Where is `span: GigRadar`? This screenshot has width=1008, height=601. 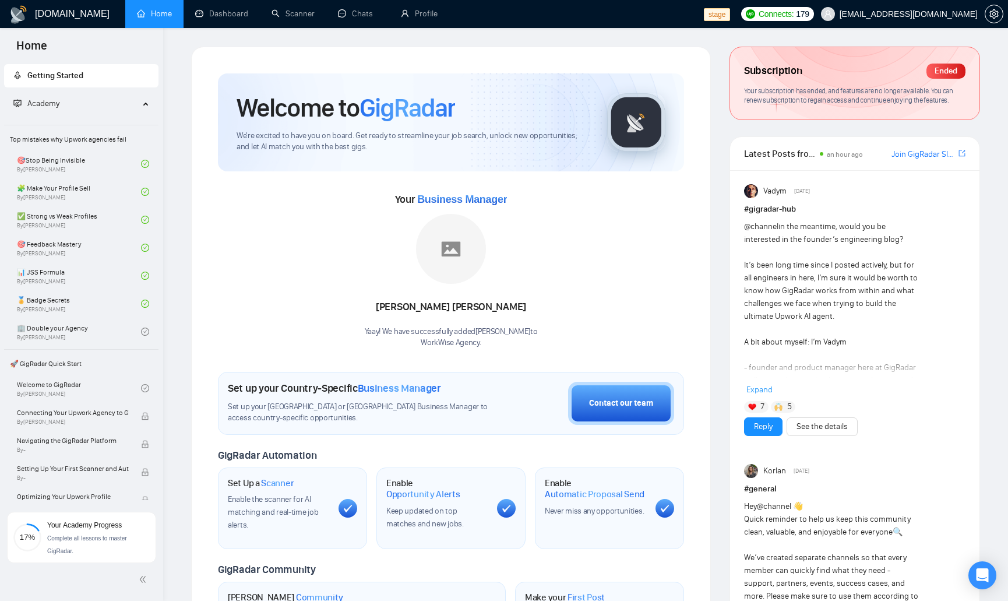 span: GigRadar is located at coordinates (407, 108).